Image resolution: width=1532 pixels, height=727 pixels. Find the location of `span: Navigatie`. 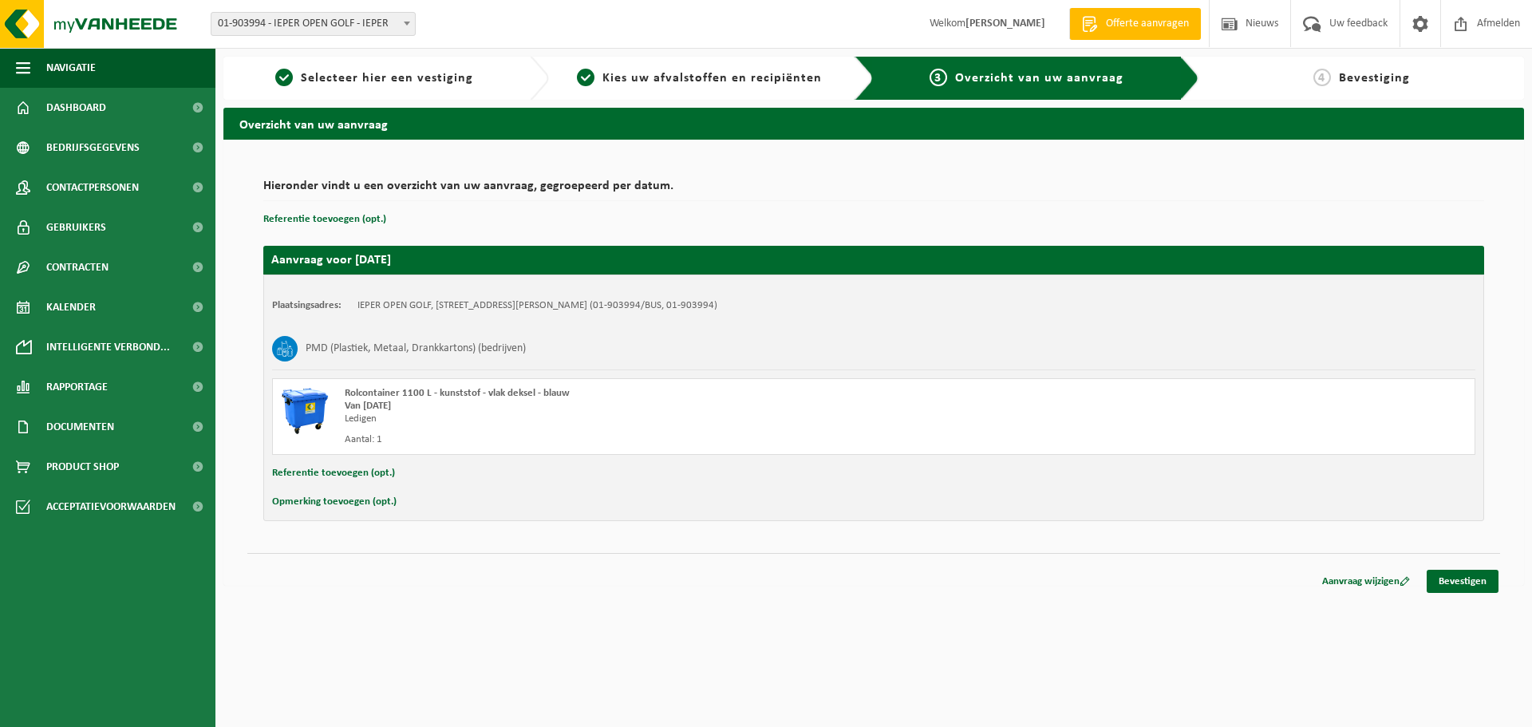

span: Navigatie is located at coordinates (71, 68).